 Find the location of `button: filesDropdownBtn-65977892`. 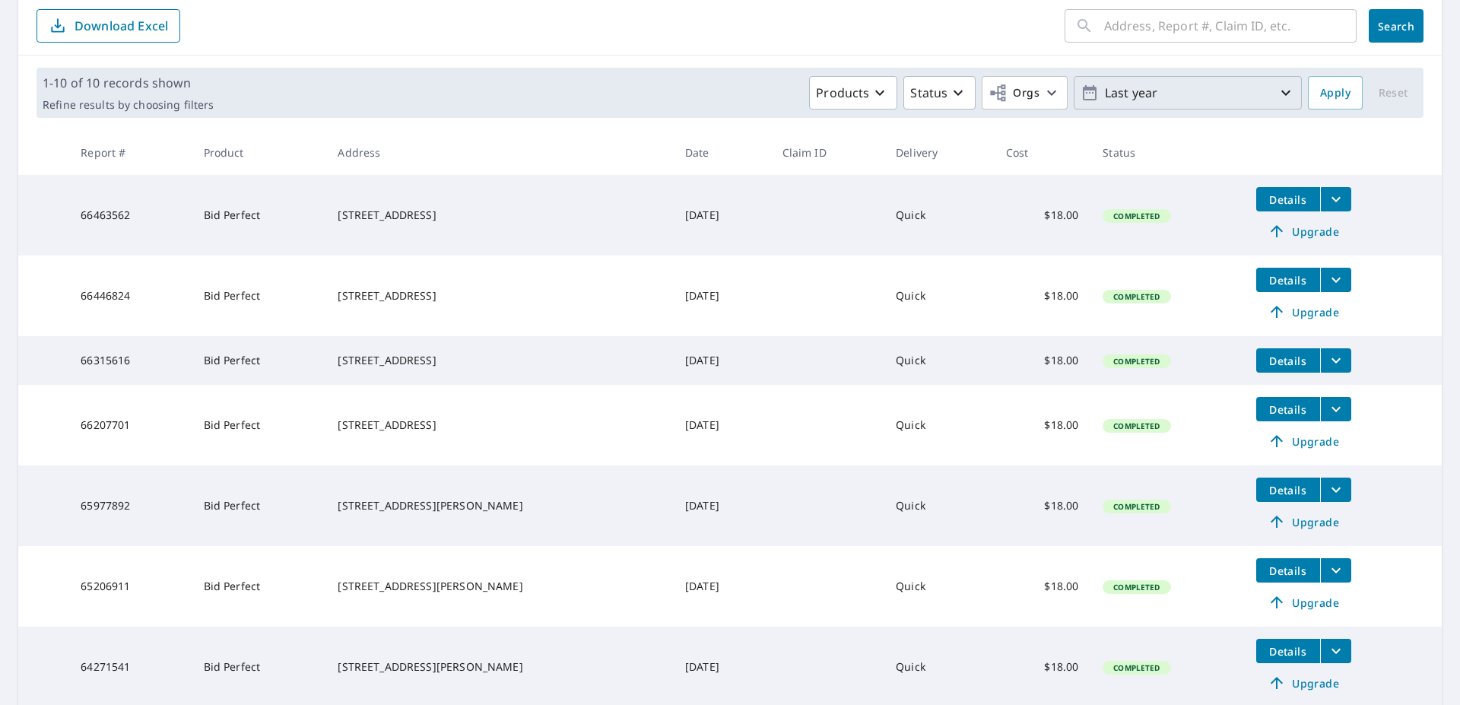

button: filesDropdownBtn-65977892 is located at coordinates (1335, 490).